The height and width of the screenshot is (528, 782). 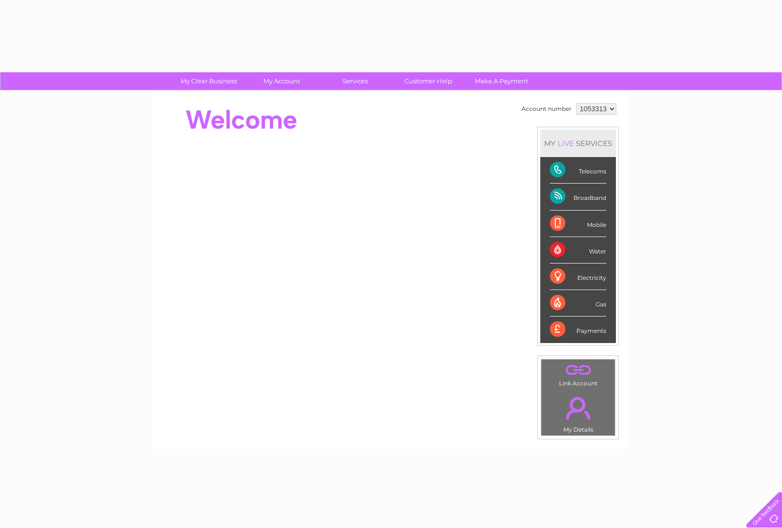 I want to click on a: Make A Payment, so click(x=501, y=81).